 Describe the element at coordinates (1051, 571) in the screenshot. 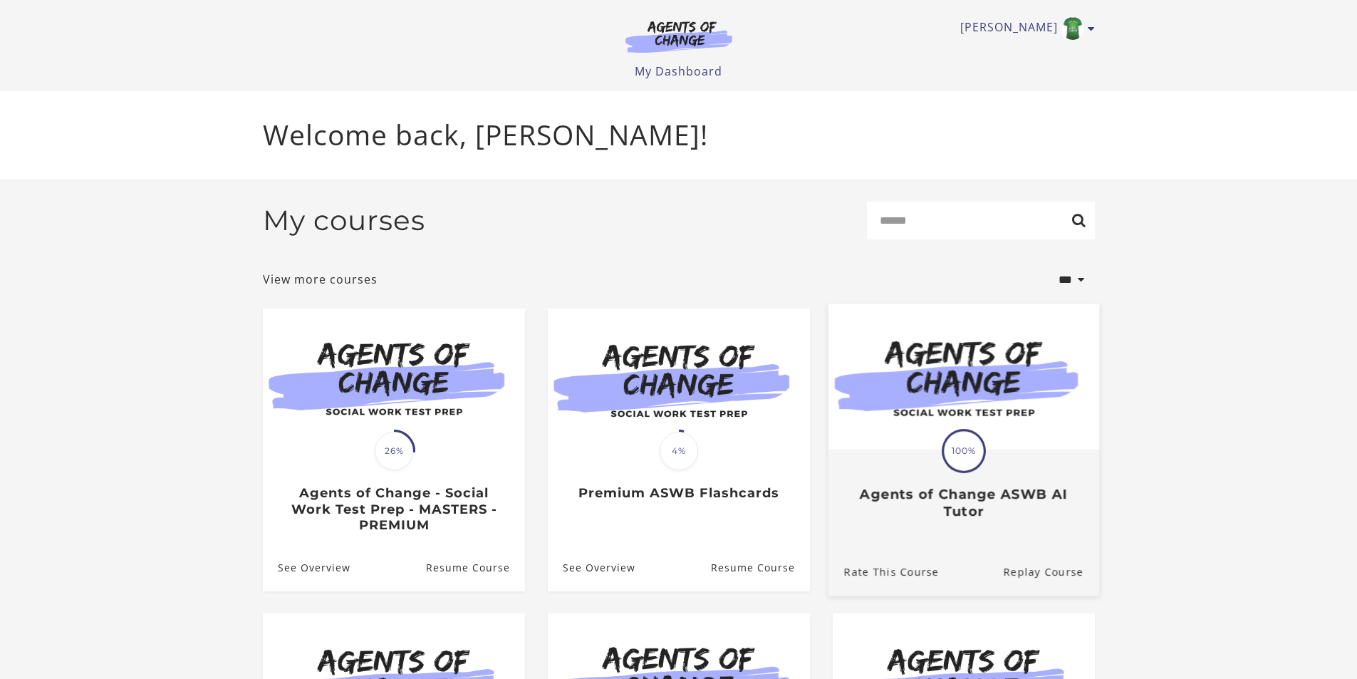

I see `a: Agents of Change ASWB AI Tutor: Resume Course` at that location.